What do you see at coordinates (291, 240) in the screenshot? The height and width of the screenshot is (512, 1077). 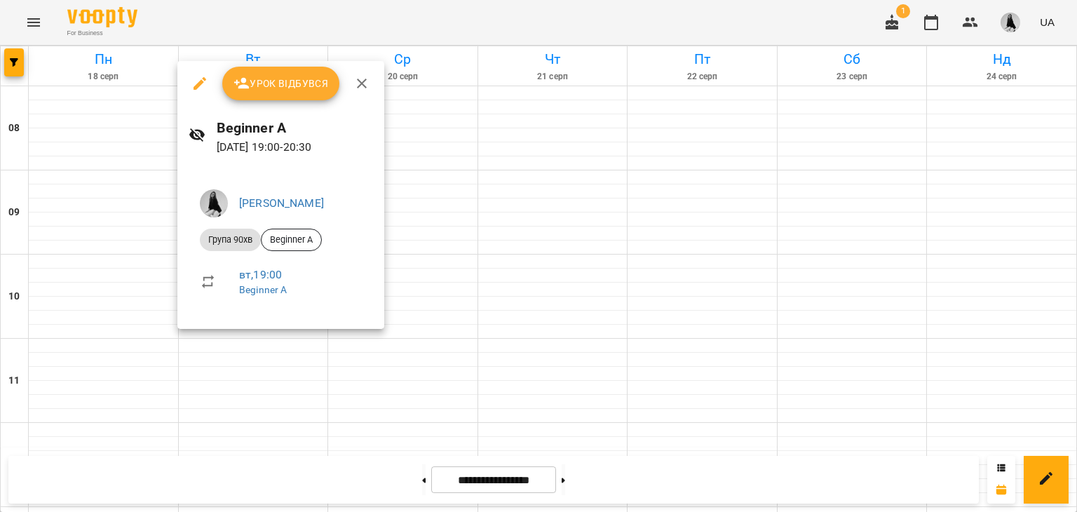 I see `div: Beginner A` at bounding box center [291, 240].